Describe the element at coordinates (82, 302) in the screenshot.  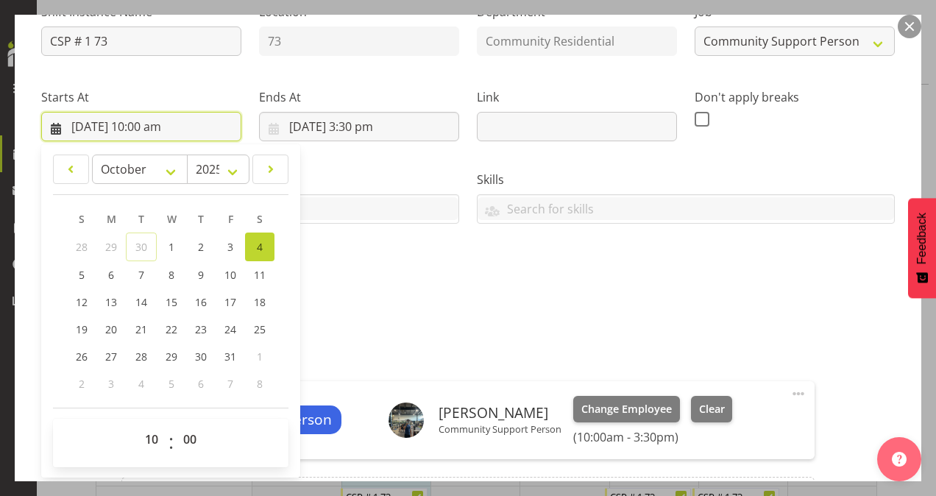
I see `span: 12` at that location.